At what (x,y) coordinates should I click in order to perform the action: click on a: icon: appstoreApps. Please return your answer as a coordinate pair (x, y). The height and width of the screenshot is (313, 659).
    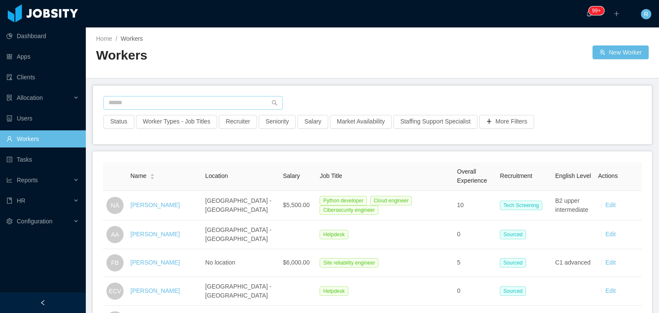
    Looking at the image, I should click on (42, 57).